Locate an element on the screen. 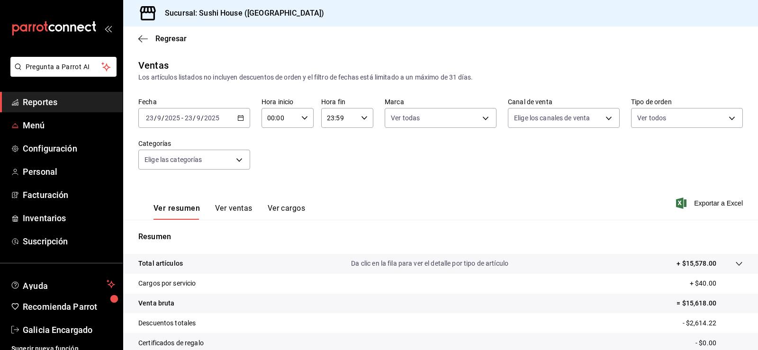  p: - $0.00 is located at coordinates (719, 343).